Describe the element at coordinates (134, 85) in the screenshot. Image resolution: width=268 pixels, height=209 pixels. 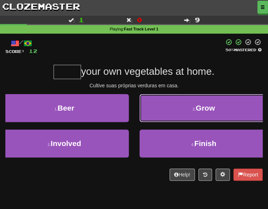
I see `div: Cultive suas próprias verduras em casa.` at that location.